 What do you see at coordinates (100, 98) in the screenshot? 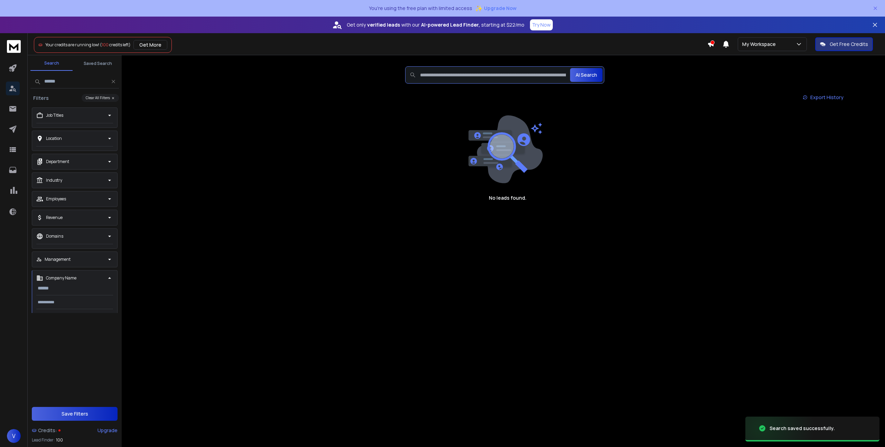
I see `button: Clear All Filters` at bounding box center [100, 98].